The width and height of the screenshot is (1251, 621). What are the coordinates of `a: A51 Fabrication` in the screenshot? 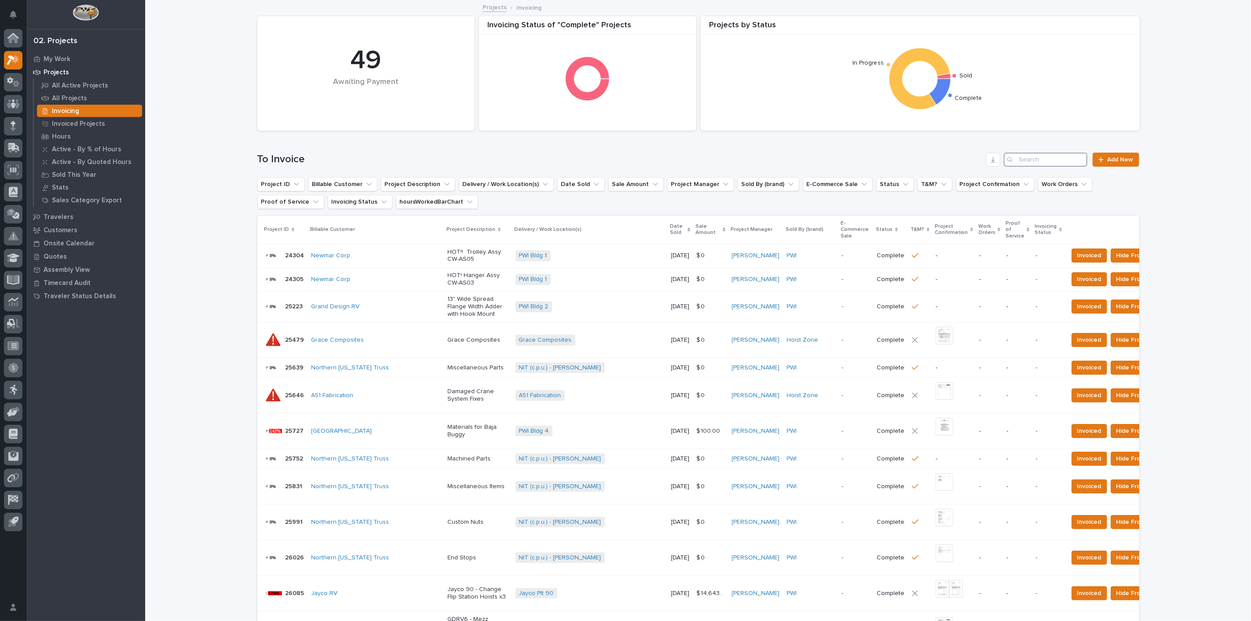 It's located at (333, 396).